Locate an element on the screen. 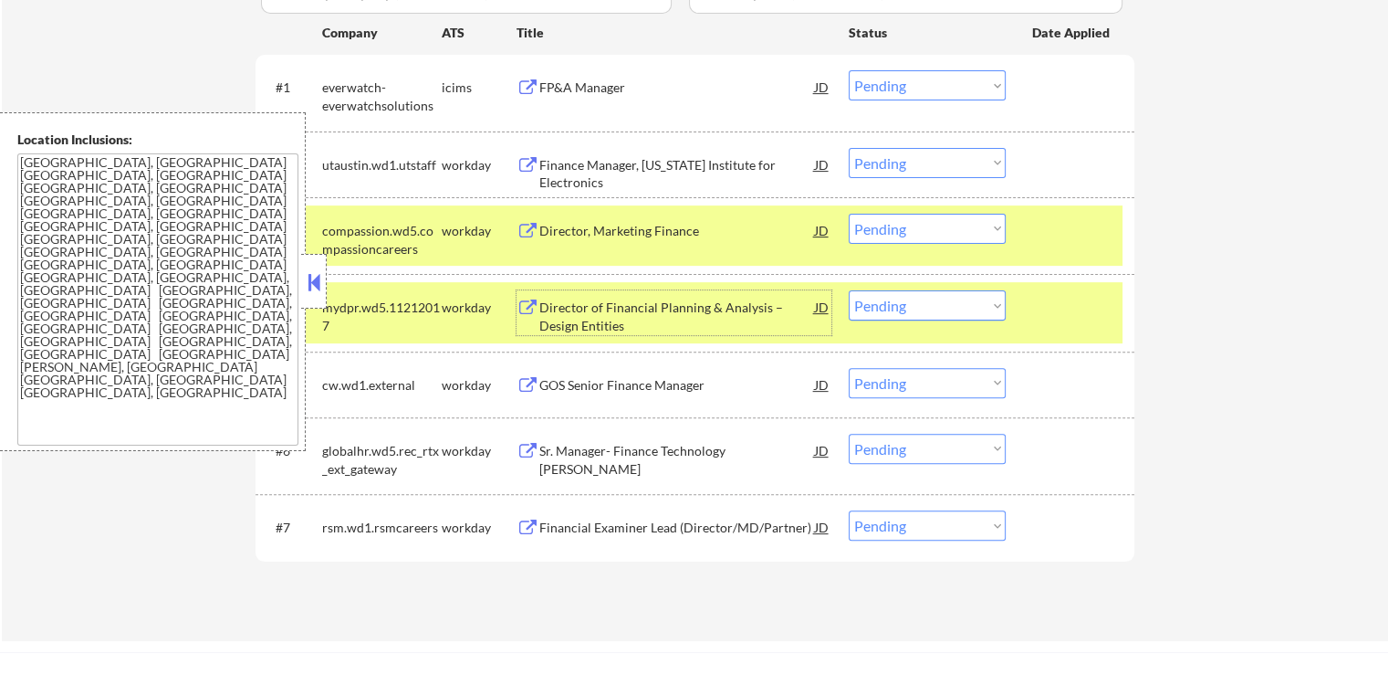 The height and width of the screenshot is (674, 1388). div: GOS Senior Finance Manager is located at coordinates (677, 385).